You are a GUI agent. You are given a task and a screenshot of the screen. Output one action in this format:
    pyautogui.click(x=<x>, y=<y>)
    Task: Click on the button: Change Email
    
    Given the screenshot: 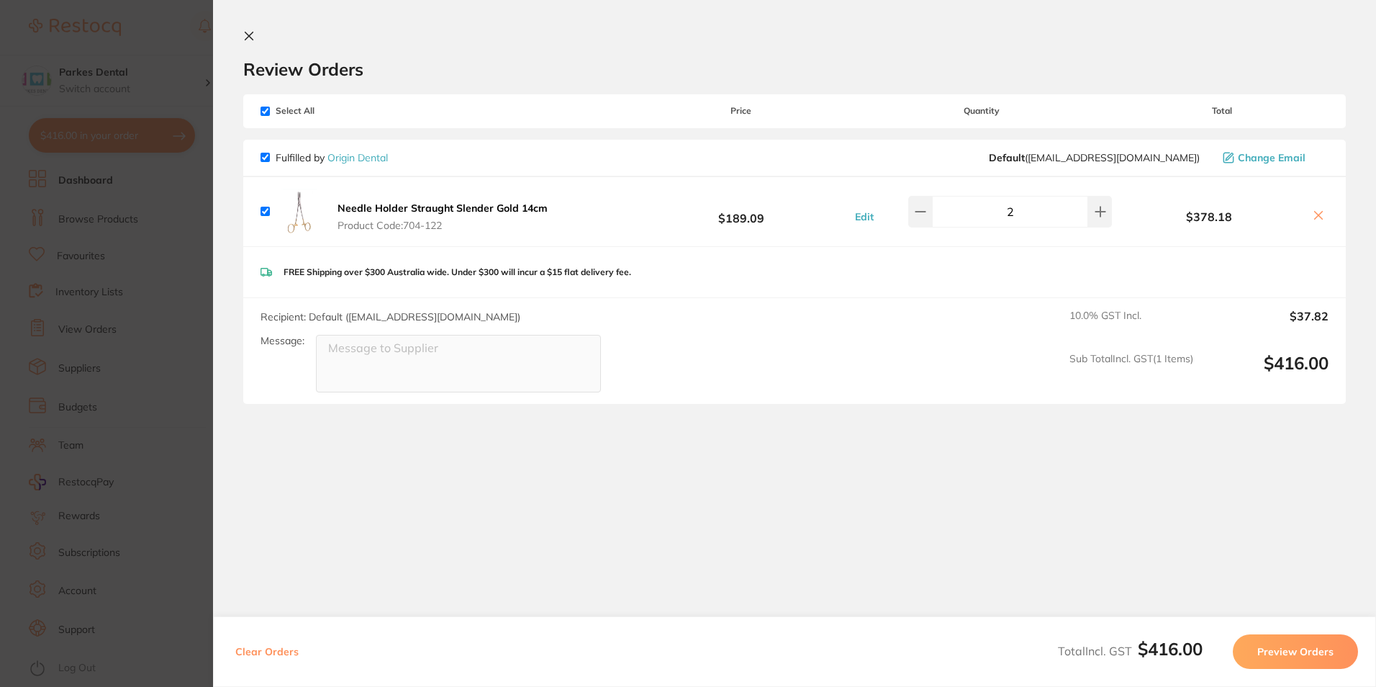 What is the action you would take?
    pyautogui.click(x=1273, y=158)
    